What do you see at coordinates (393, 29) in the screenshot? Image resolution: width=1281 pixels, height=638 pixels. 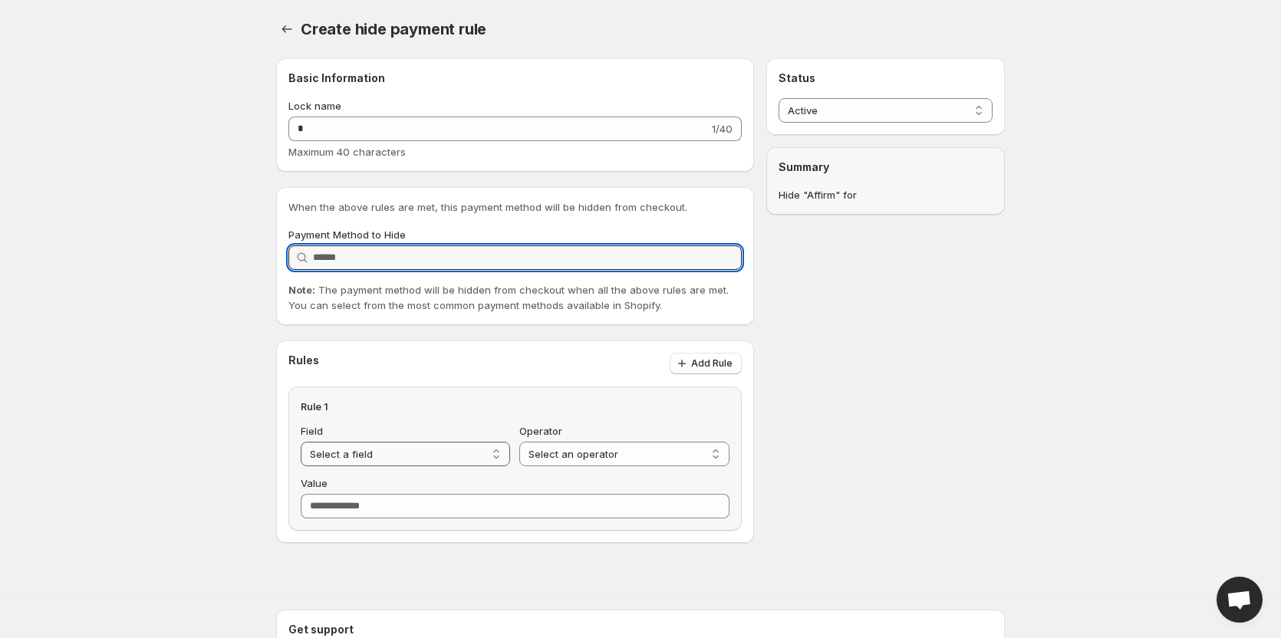 I see `span: Create hide payment rule` at bounding box center [393, 29].